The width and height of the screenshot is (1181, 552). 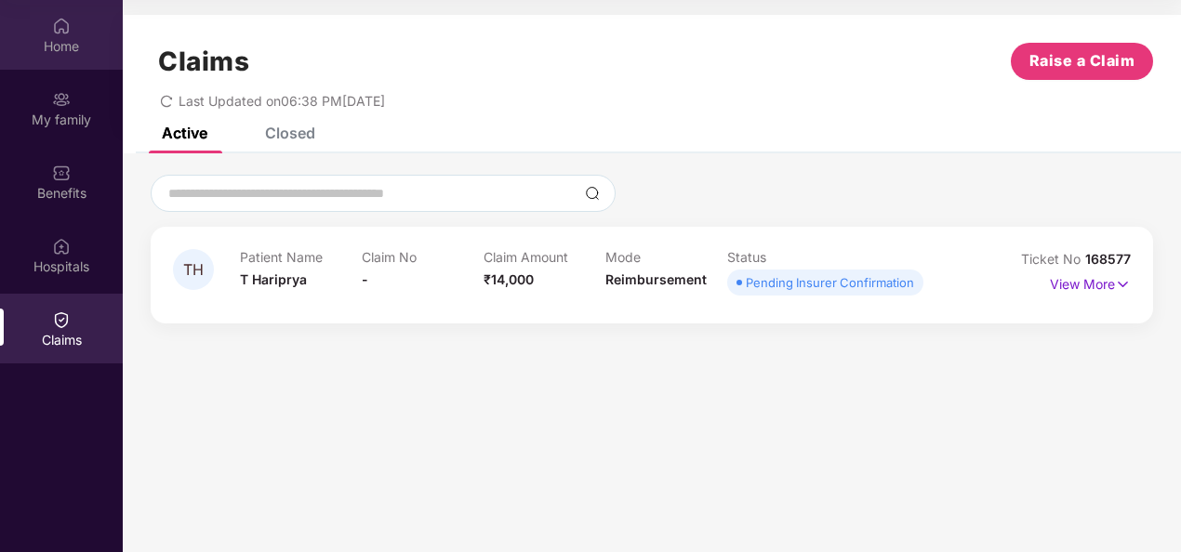 I want to click on span: 168577, so click(x=1107, y=258).